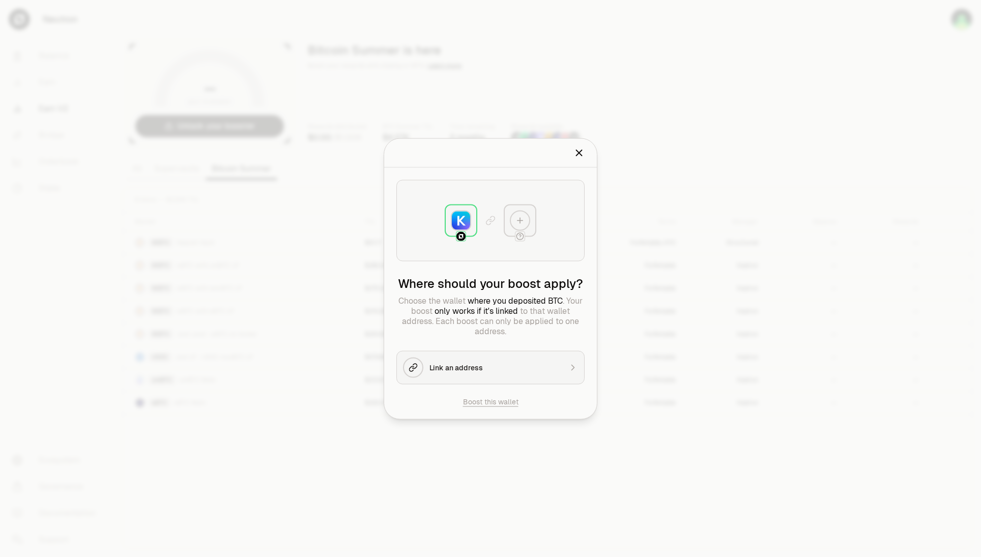 The width and height of the screenshot is (981, 557). Describe the element at coordinates (495, 367) in the screenshot. I see `div: Link an address` at that location.